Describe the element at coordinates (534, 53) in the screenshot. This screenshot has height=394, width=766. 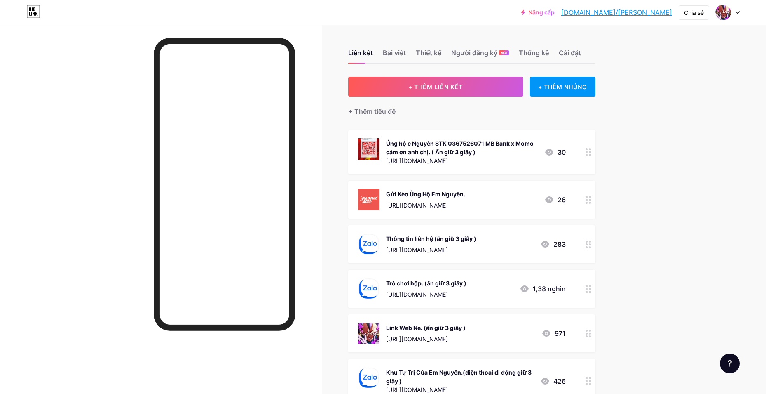
I see `font: Thống kê` at that location.